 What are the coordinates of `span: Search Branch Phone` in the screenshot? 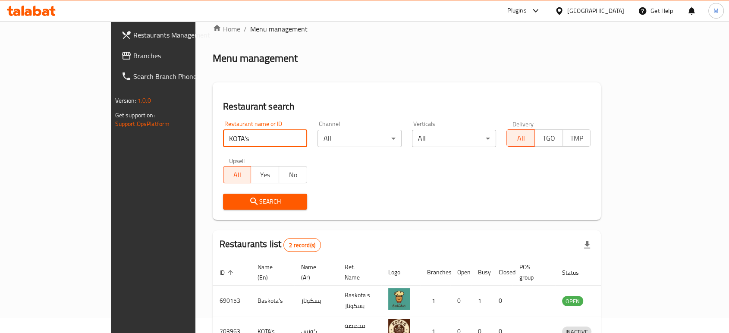 It's located at (180, 76).